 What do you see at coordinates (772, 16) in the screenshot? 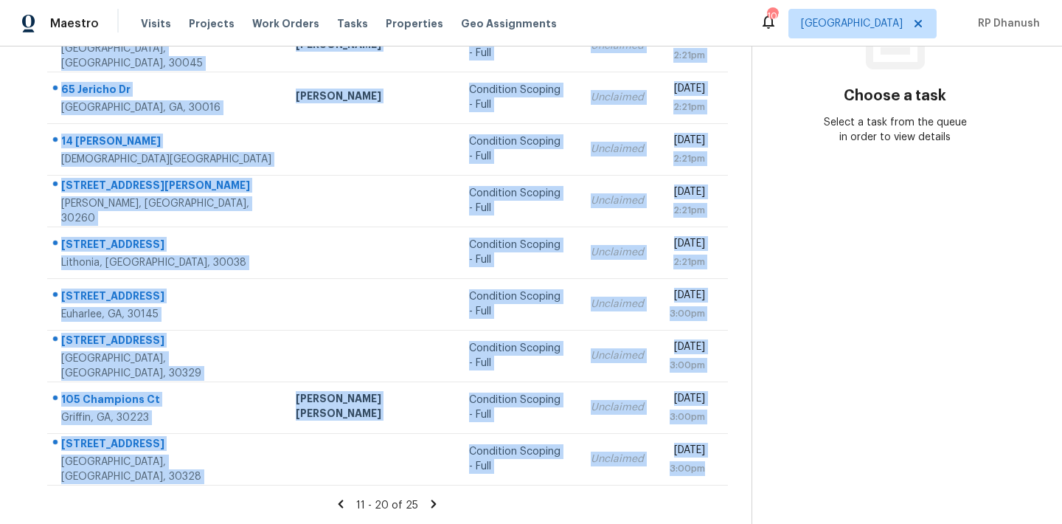
I see `div: 100` at bounding box center [772, 16].